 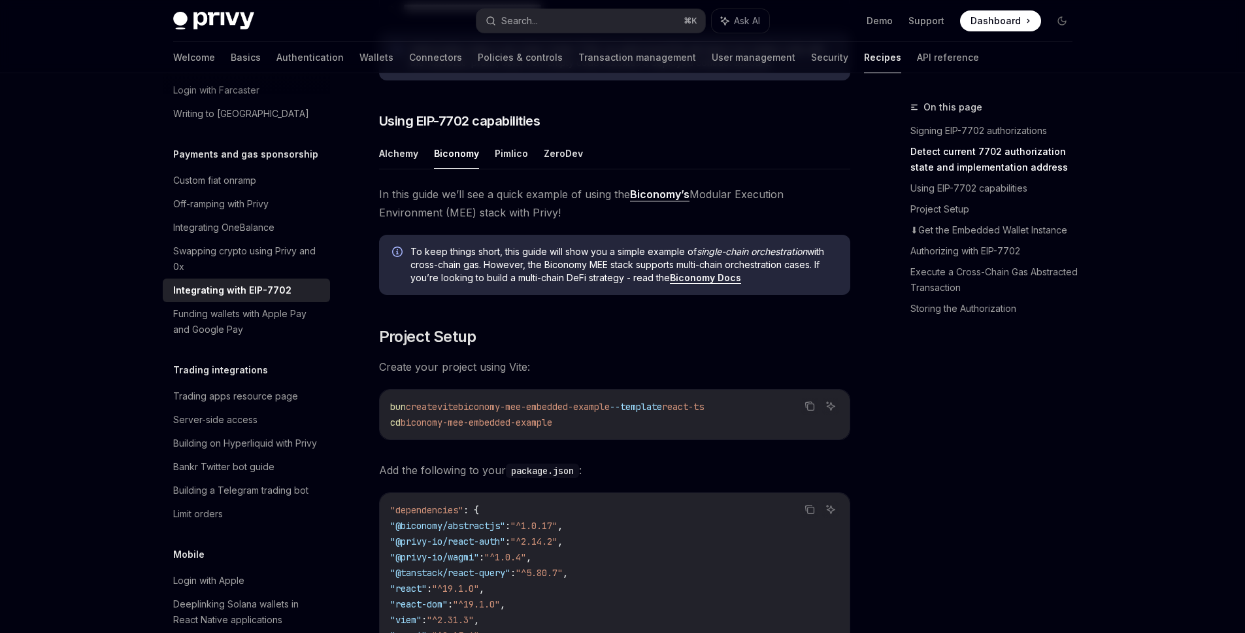 What do you see at coordinates (246, 580) in the screenshot?
I see `a: Login with Apple` at bounding box center [246, 580].